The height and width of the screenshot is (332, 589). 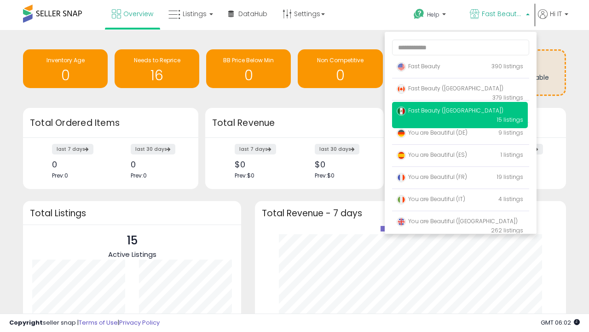 I want to click on span: 4 listings, so click(x=511, y=198).